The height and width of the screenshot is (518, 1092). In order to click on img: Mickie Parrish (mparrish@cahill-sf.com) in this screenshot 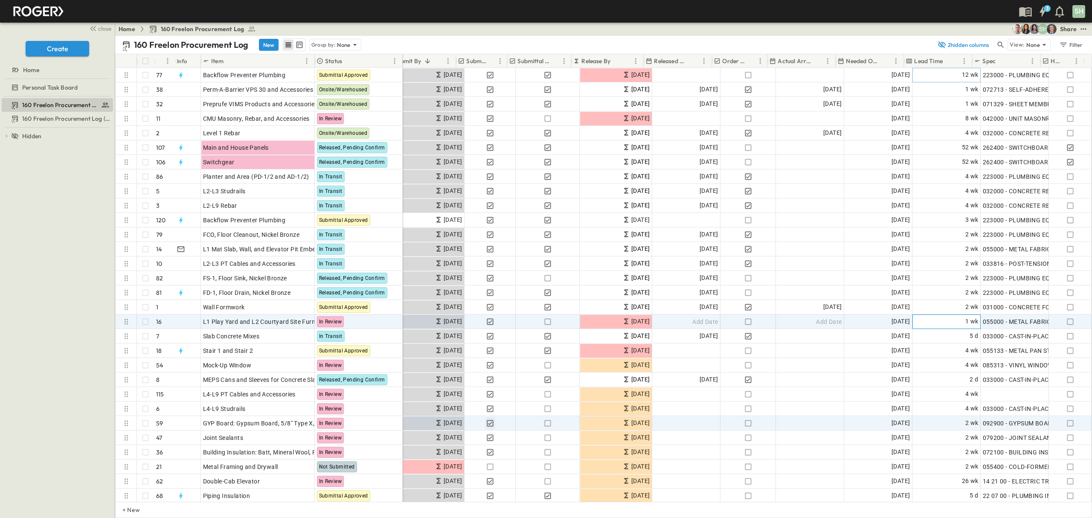, I will do `click(1018, 29)`.